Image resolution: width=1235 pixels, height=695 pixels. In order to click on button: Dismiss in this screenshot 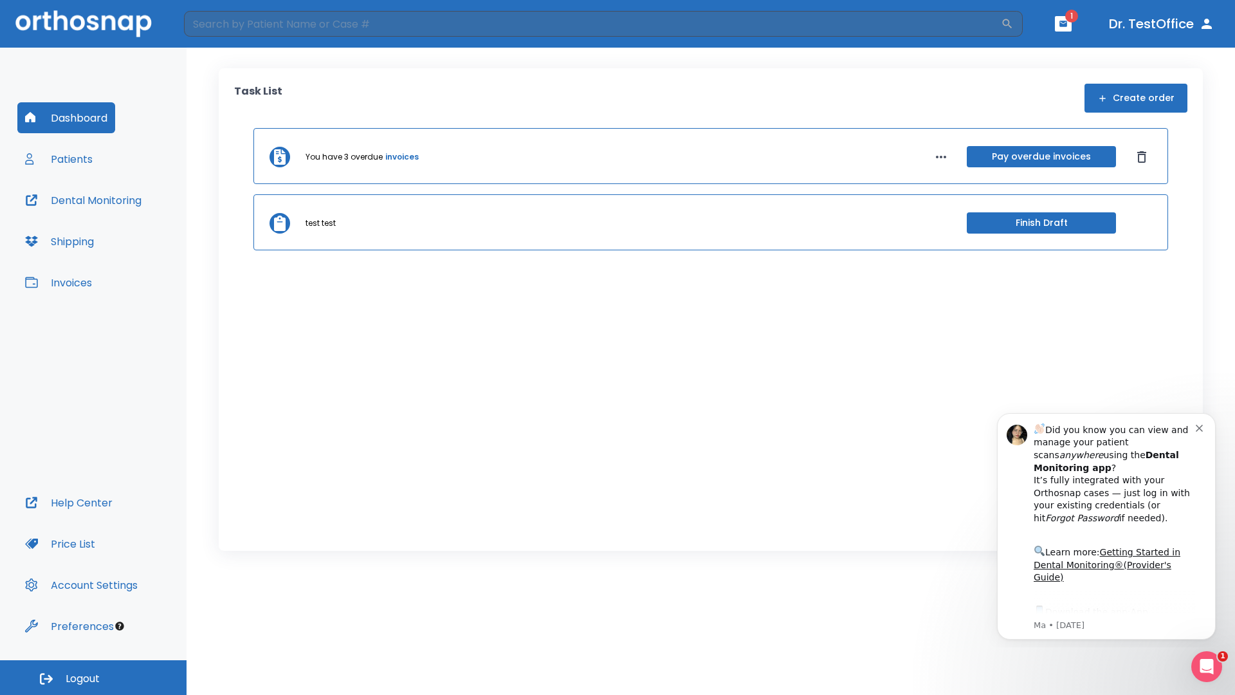, I will do `click(1142, 157)`.